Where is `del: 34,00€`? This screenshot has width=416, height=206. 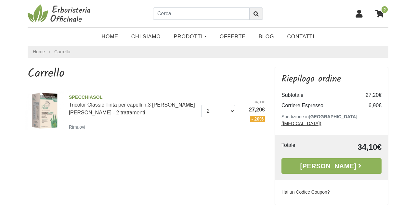 del: 34,00€ is located at coordinates (253, 102).